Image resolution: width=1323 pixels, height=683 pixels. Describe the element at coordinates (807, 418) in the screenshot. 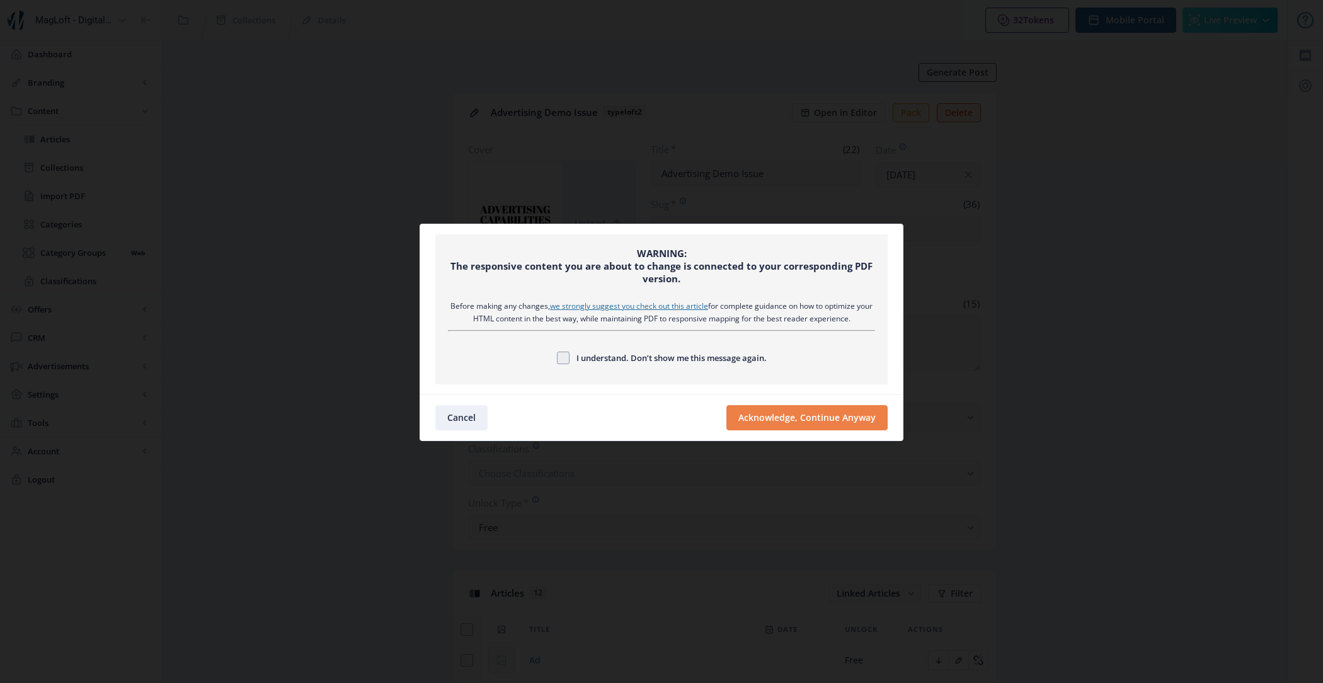

I see `button: Acknowledge, Continue Anyway` at that location.